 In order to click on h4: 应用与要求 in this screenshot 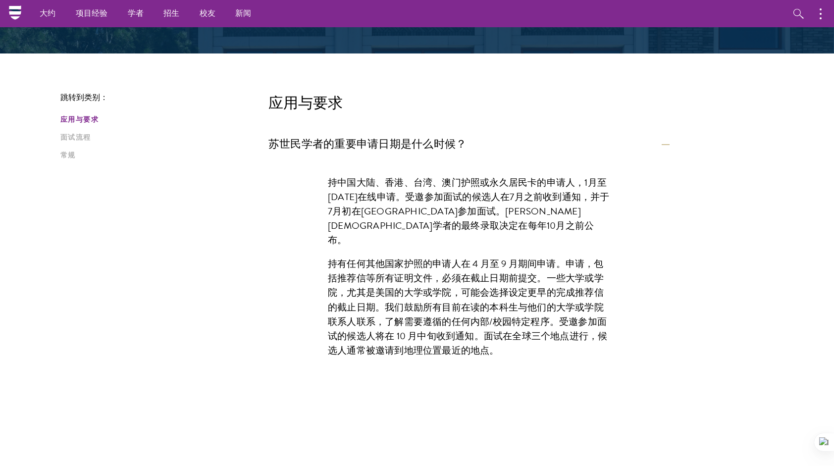, I will do `click(469, 103)`.